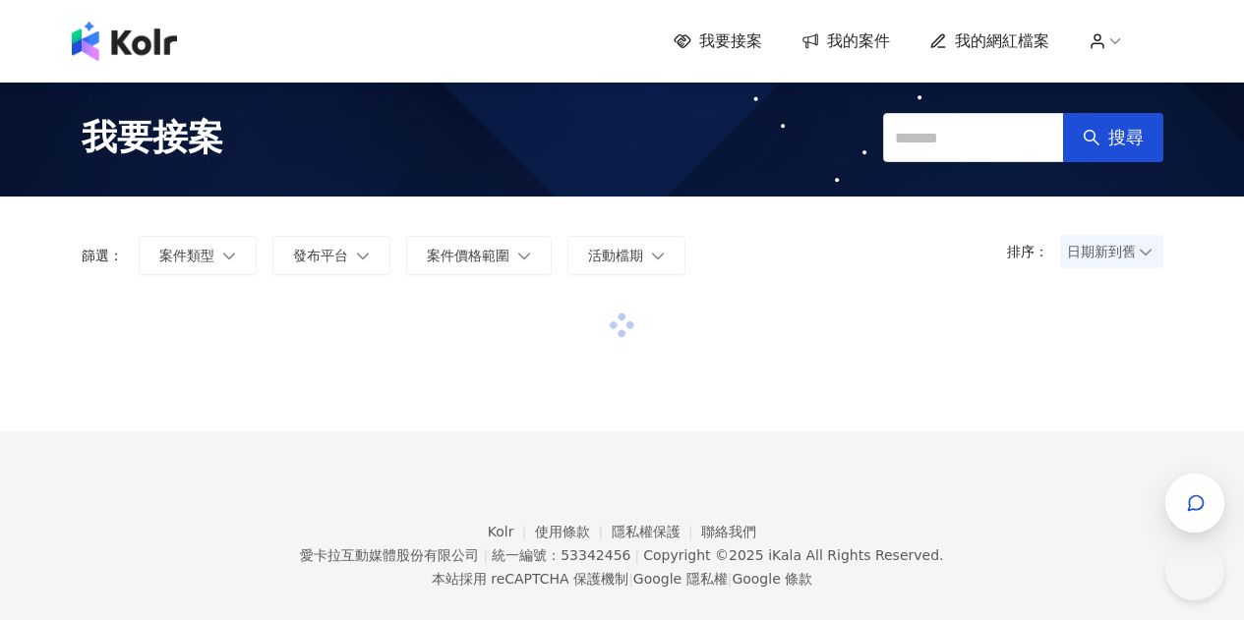  I want to click on a: 隱私權保護, so click(657, 532).